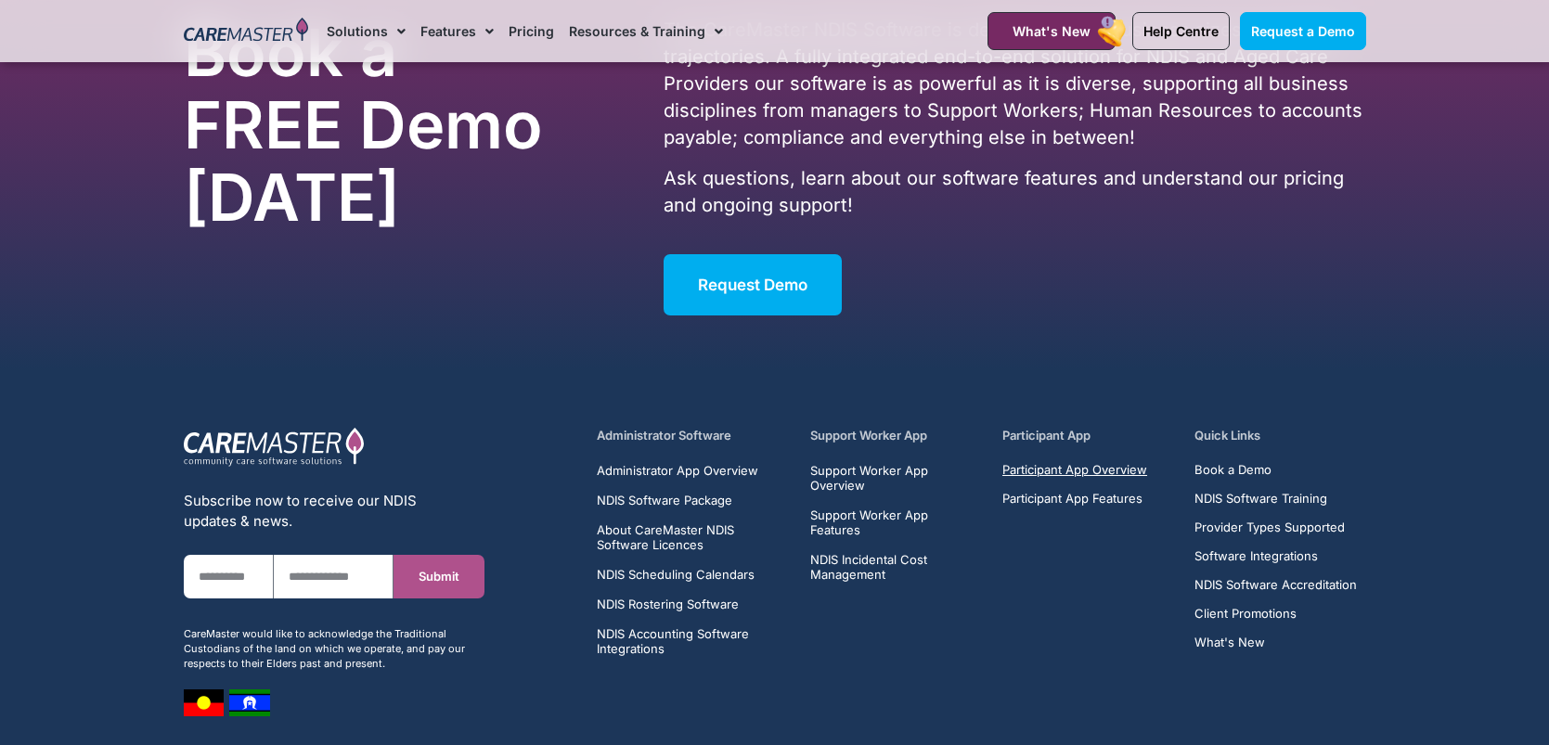  I want to click on span: About CareMaster NDIS Software Licences, so click(692, 537).